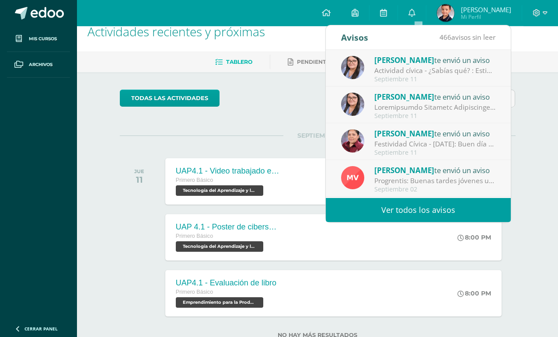 Image resolution: width=558 pixels, height=337 pixels. What do you see at coordinates (486, 17) in the screenshot?
I see `span: Mi Perfil` at bounding box center [486, 17].